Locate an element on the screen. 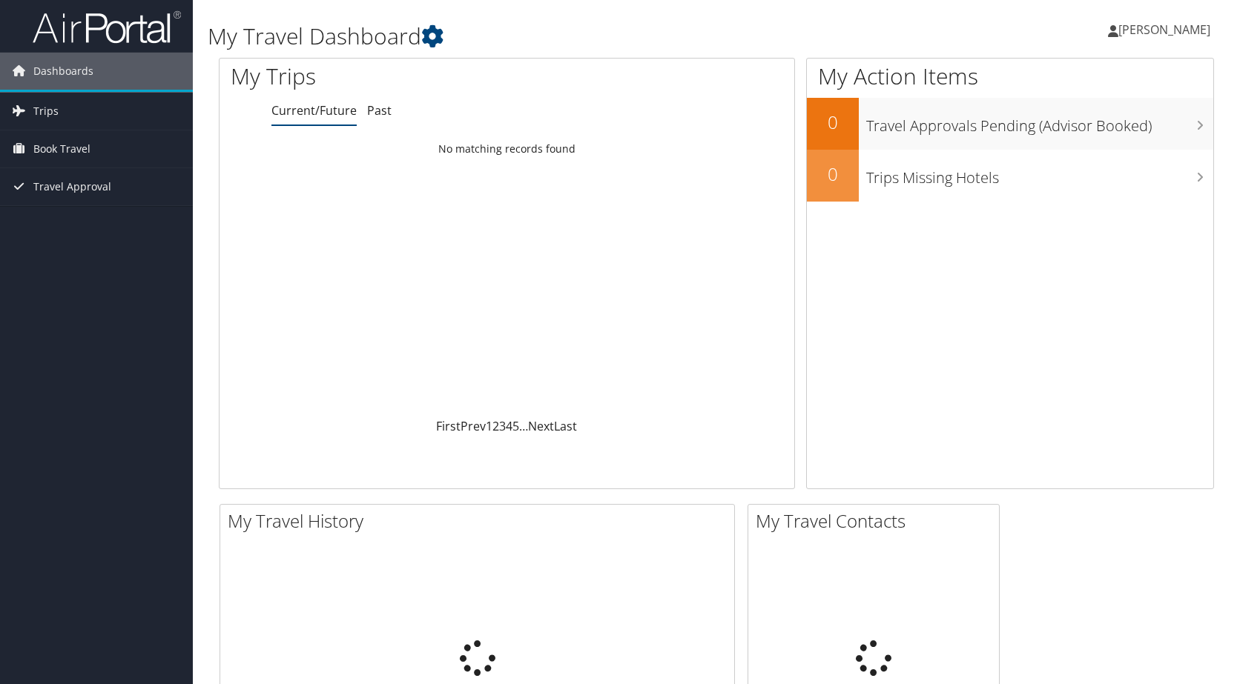 This screenshot has height=684, width=1240. a: Current/Future is located at coordinates (314, 110).